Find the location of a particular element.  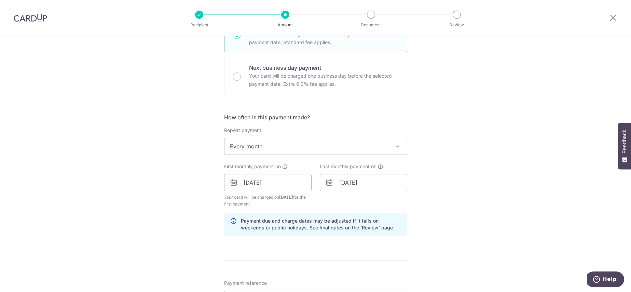

p: Next business day payment is located at coordinates (324, 68).